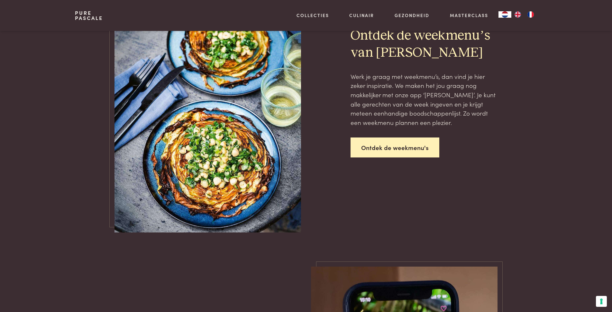 This screenshot has width=612, height=312. I want to click on a: Culinair, so click(362, 15).